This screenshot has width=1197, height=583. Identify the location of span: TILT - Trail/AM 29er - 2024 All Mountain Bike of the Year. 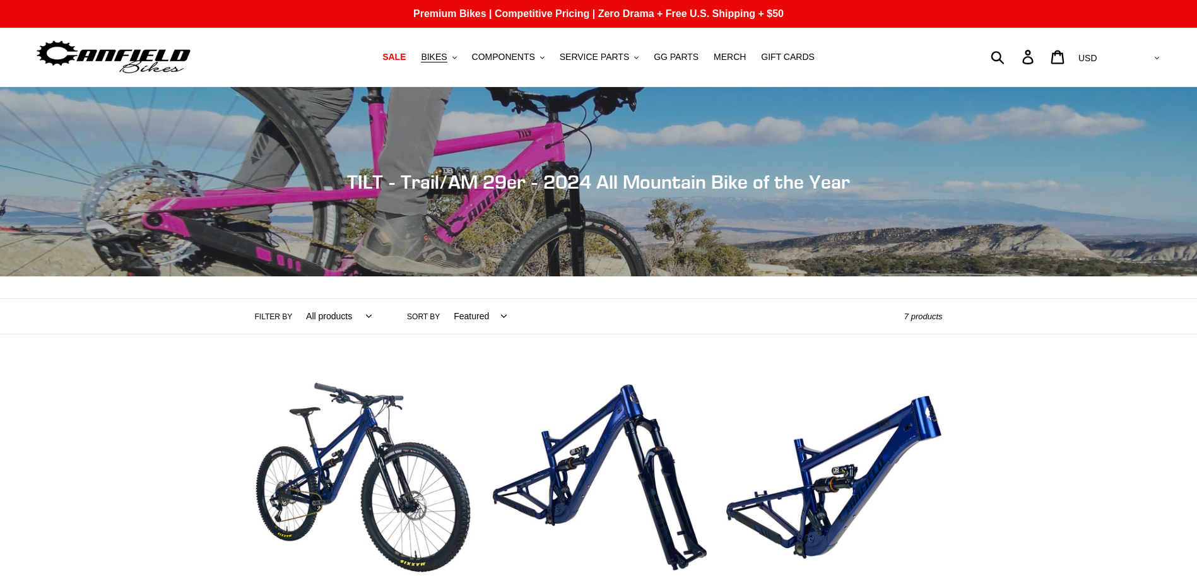
(598, 182).